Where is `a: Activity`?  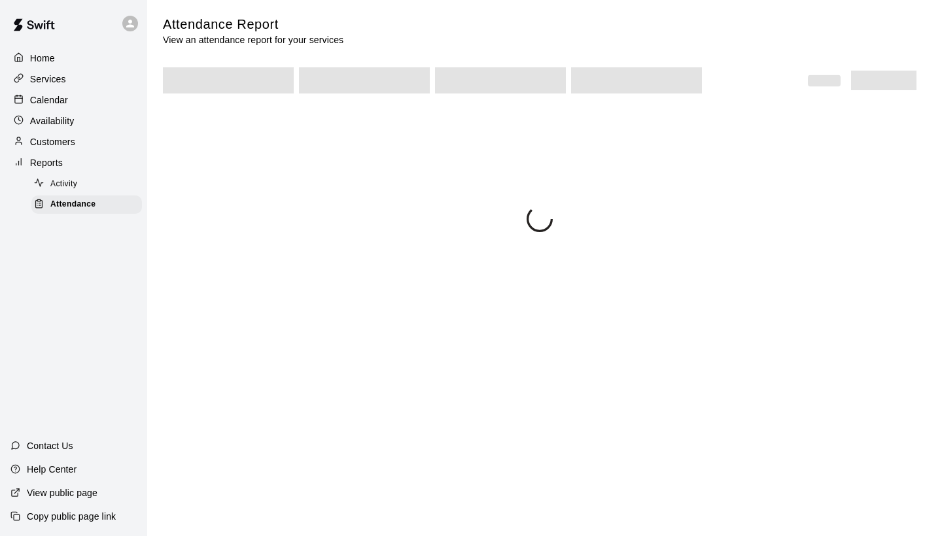 a: Activity is located at coordinates (89, 184).